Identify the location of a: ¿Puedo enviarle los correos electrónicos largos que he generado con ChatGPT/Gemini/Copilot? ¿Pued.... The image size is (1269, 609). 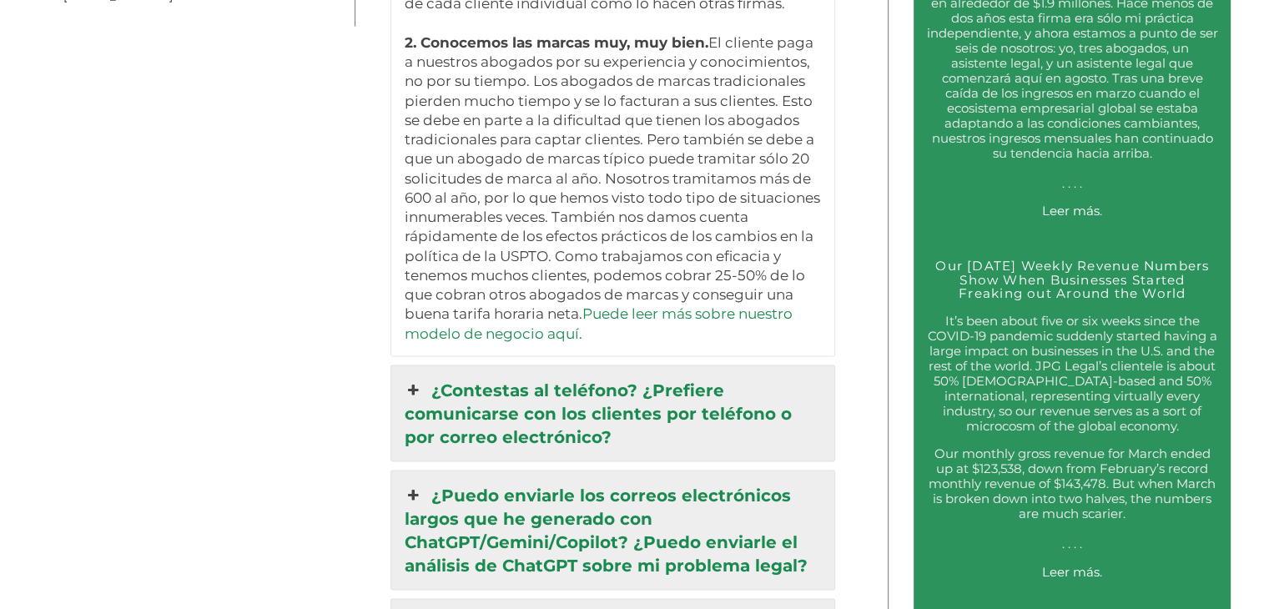
(612, 531).